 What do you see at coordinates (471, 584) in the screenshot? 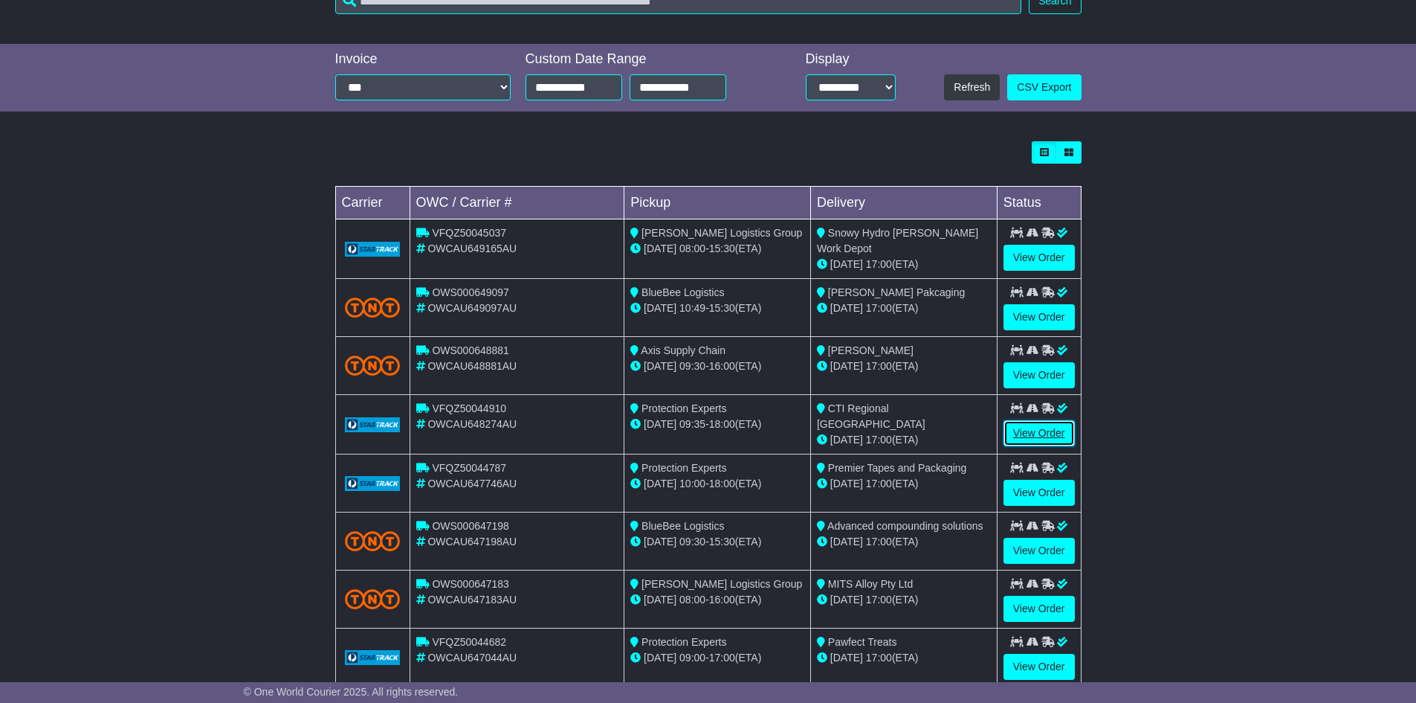
I see `span: OWS000647183` at bounding box center [471, 584].